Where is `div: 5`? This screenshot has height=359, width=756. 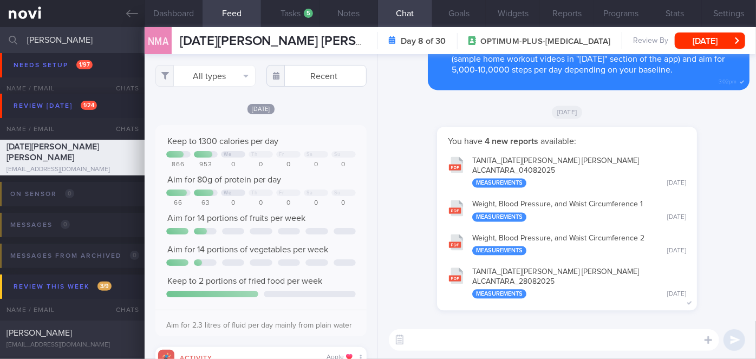 div: 5 is located at coordinates (308, 13).